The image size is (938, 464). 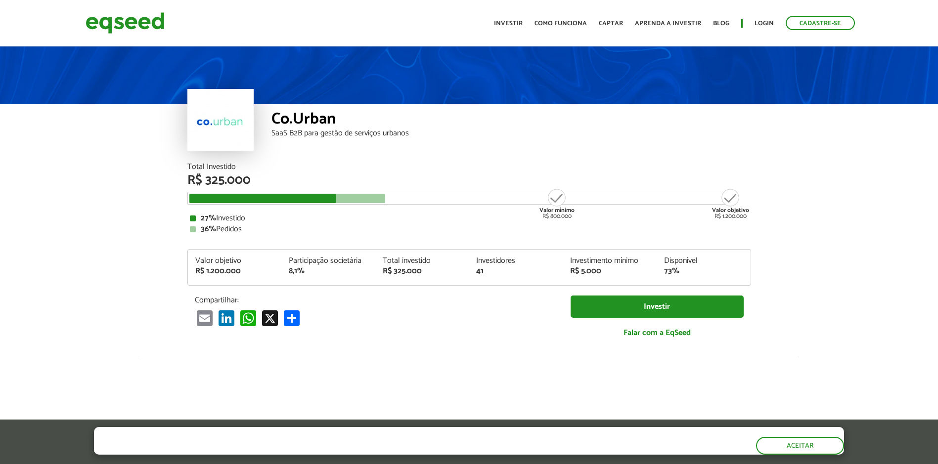 What do you see at coordinates (328, 261) in the screenshot?
I see `div: Participação societária` at bounding box center [328, 261].